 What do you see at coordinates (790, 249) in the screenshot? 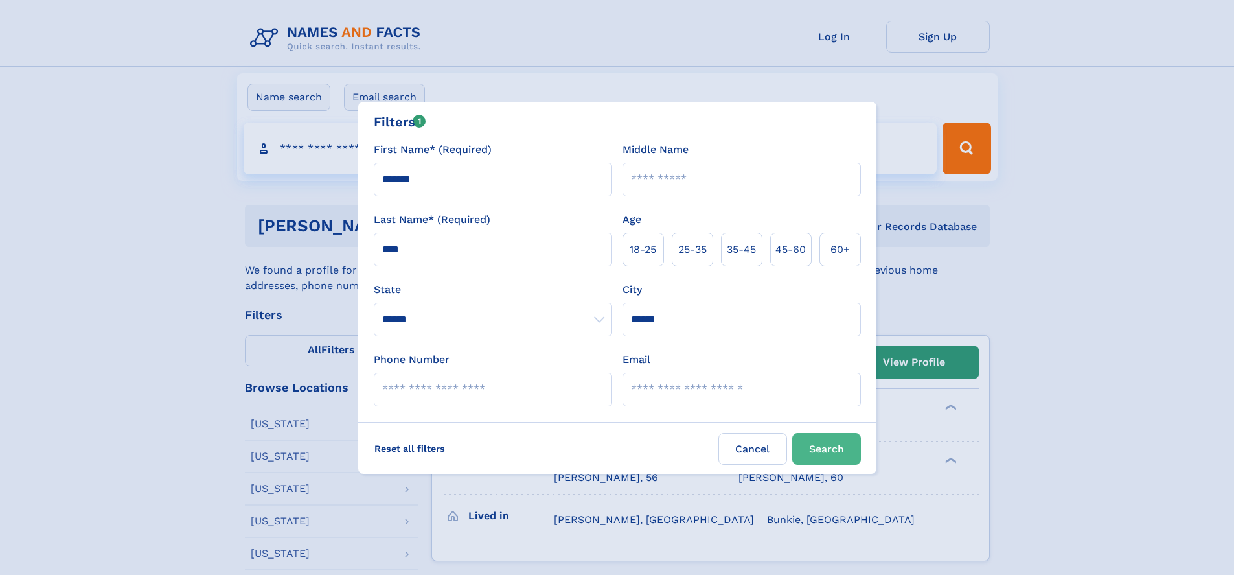
I see `span: 45‑60` at bounding box center [790, 249].